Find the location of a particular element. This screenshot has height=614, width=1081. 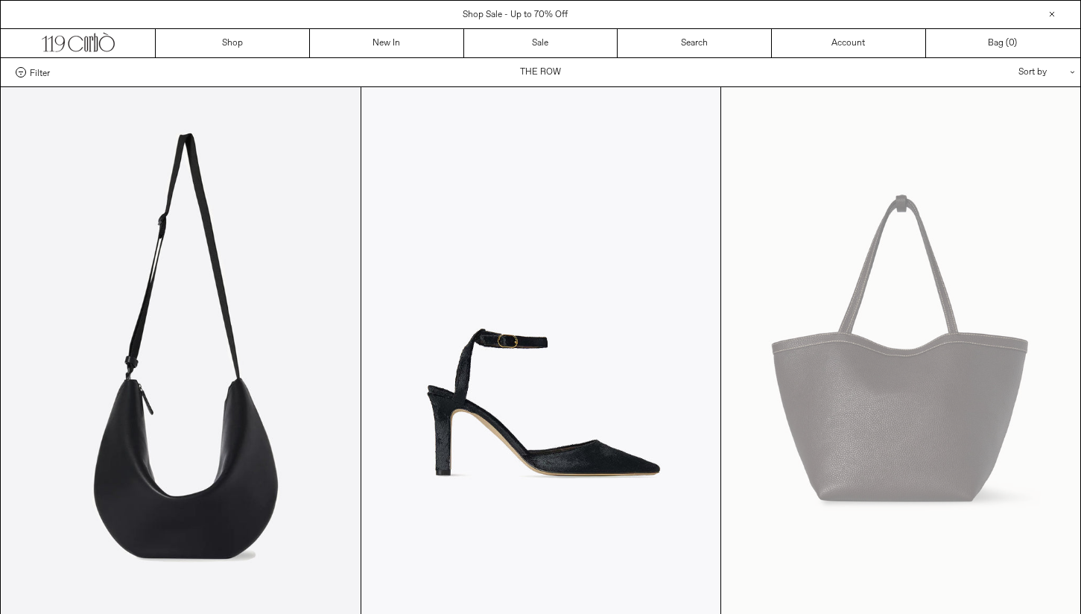

a: New In is located at coordinates (387, 43).